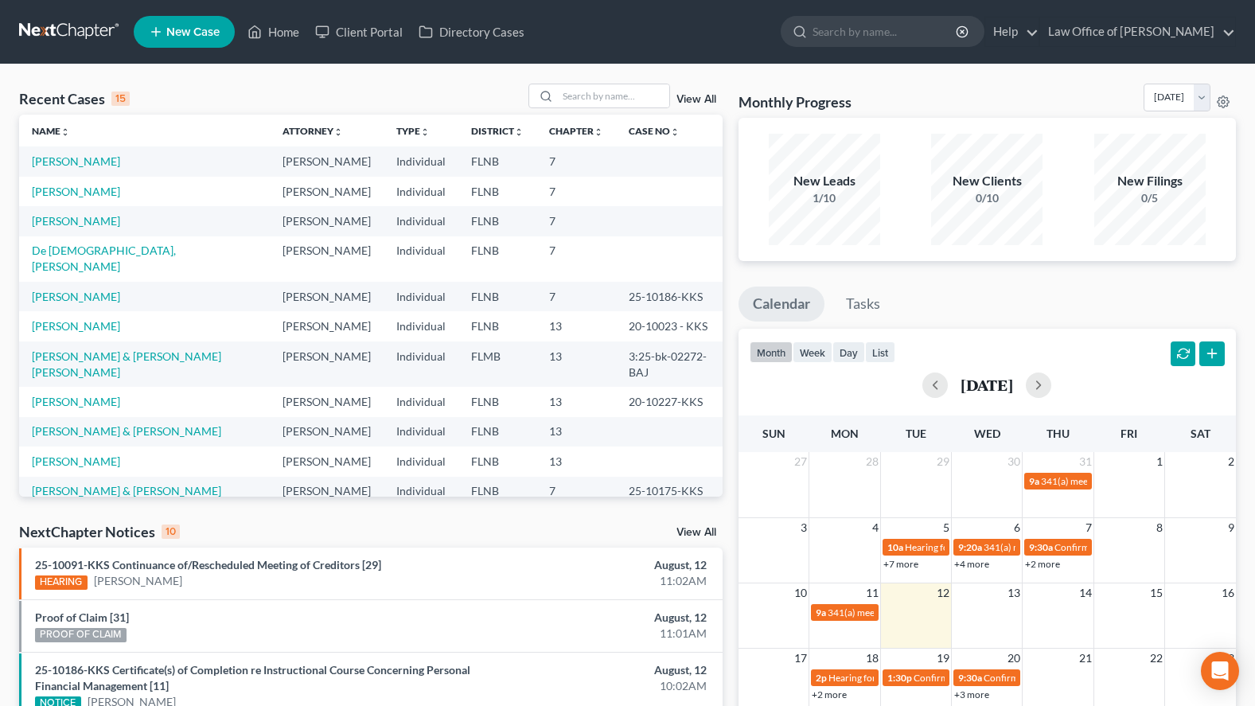 The height and width of the screenshot is (706, 1255). What do you see at coordinates (872, 658) in the screenshot?
I see `span: 18` at bounding box center [872, 658].